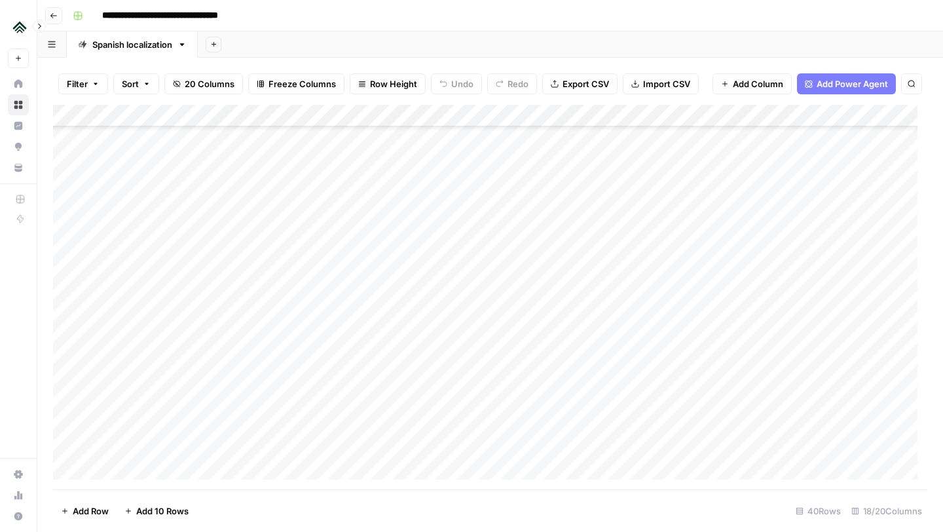 This screenshot has width=943, height=532. Describe the element at coordinates (209, 84) in the screenshot. I see `span: 20 Columns` at that location.